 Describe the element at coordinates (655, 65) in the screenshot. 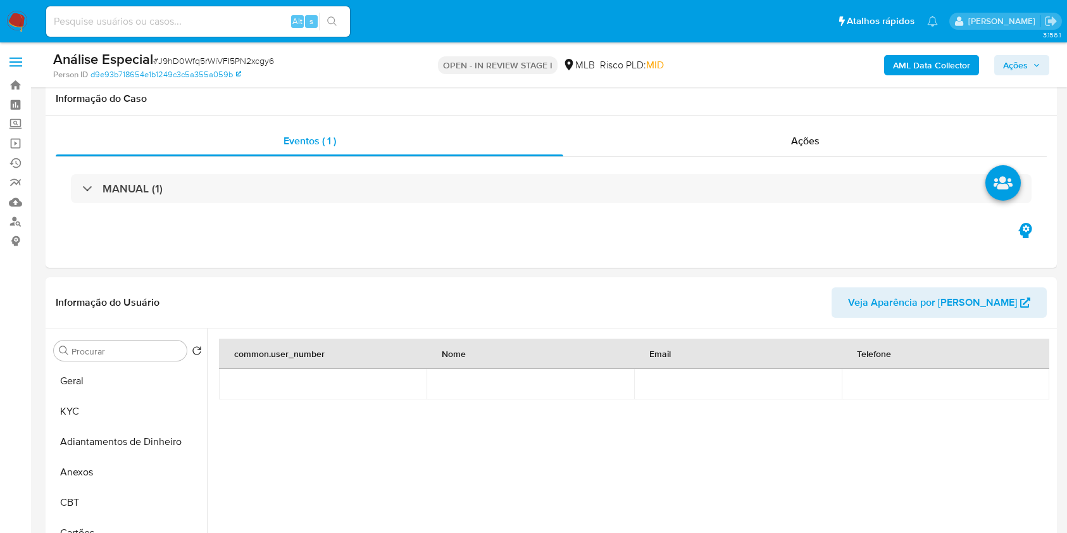

I see `span: MID` at that location.